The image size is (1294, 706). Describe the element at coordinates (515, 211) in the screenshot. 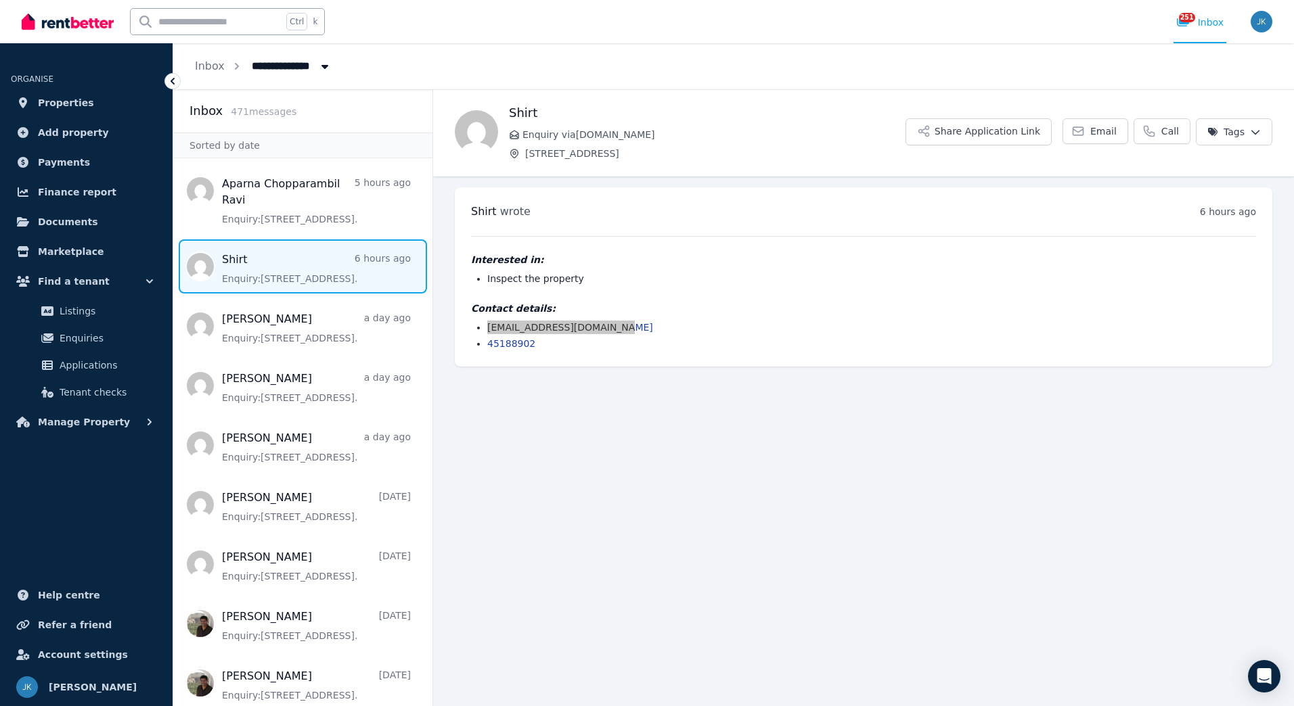

I see `span: wrote` at that location.